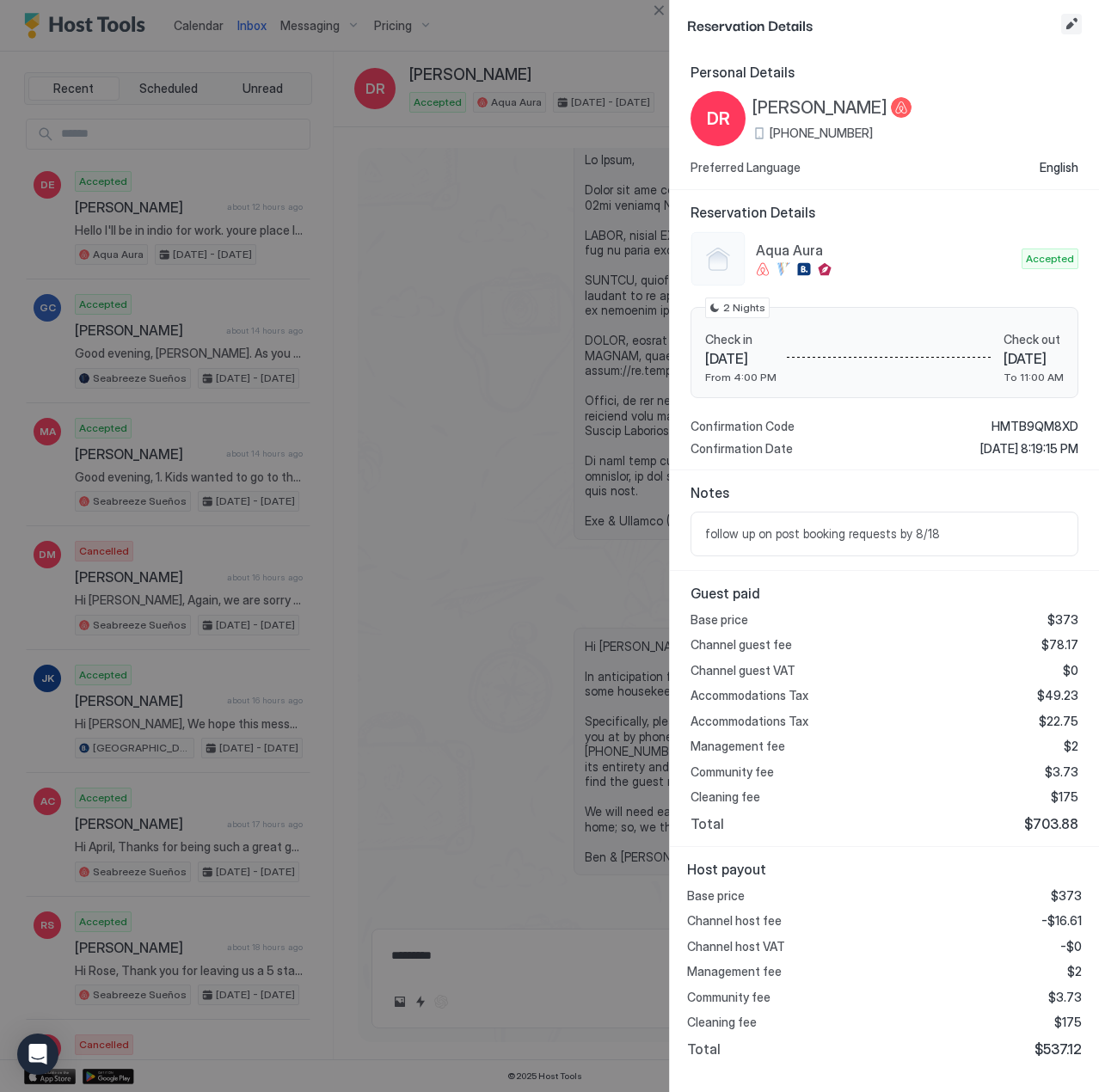 This screenshot has width=1099, height=1092. I want to click on span: Preferred Language, so click(746, 168).